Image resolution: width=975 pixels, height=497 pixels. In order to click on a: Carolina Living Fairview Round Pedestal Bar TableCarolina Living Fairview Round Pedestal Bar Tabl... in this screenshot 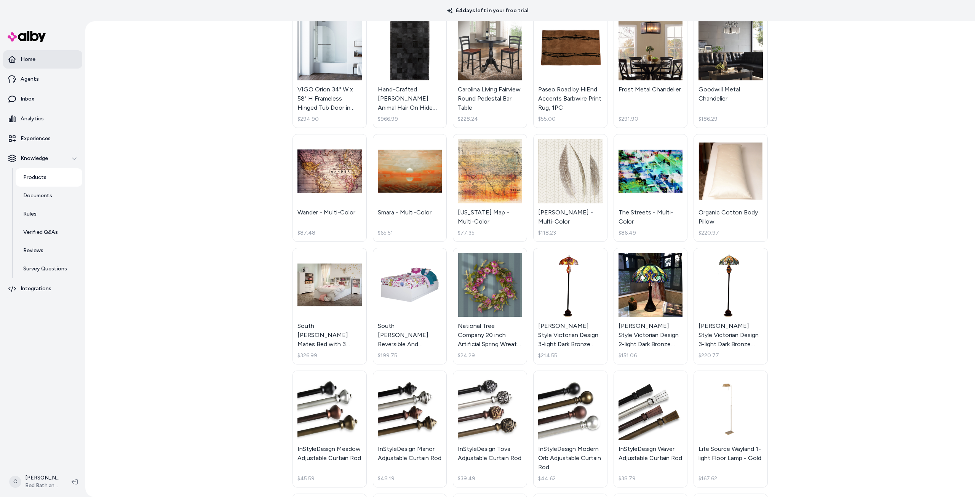, I will do `click(490, 69)`.